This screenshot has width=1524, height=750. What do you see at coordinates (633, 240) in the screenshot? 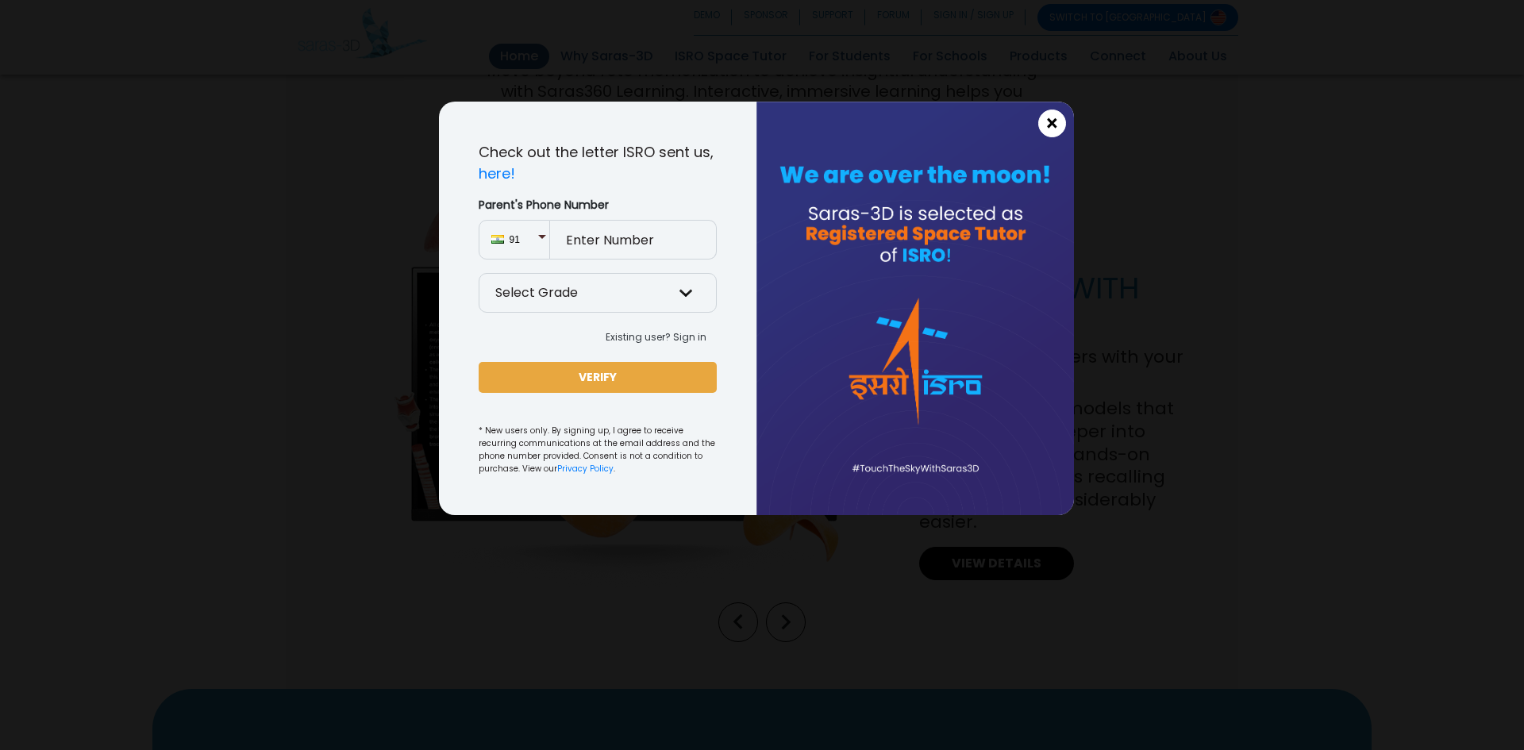
I see `input: Enter Number` at bounding box center [633, 240].